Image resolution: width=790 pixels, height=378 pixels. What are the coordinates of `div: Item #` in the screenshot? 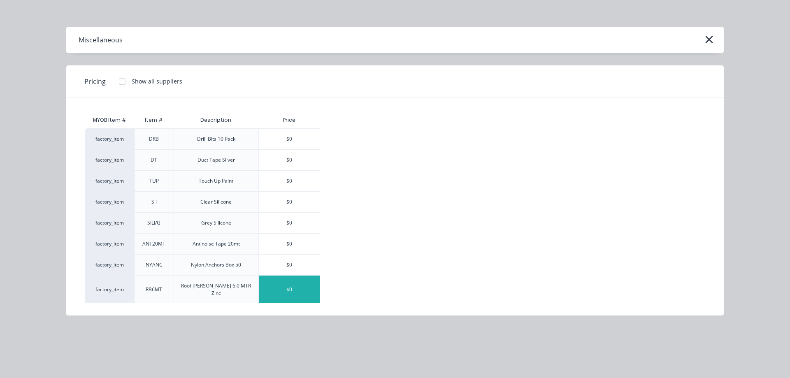 It's located at (154, 120).